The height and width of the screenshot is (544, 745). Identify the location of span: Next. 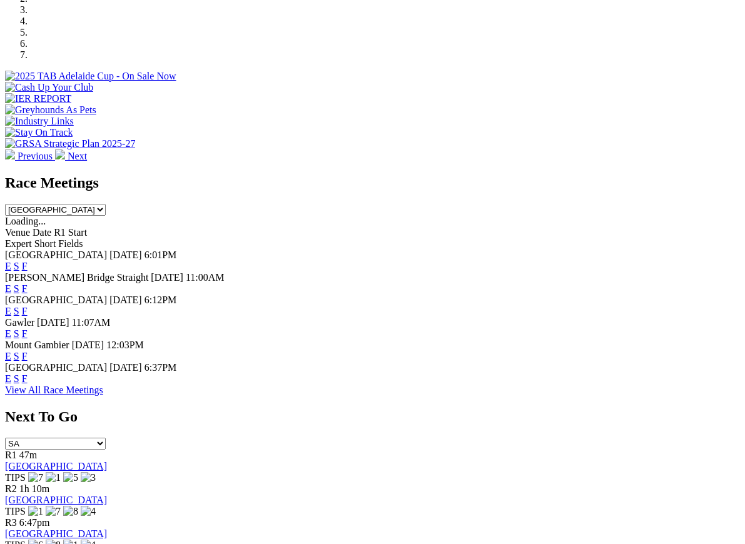
(77, 156).